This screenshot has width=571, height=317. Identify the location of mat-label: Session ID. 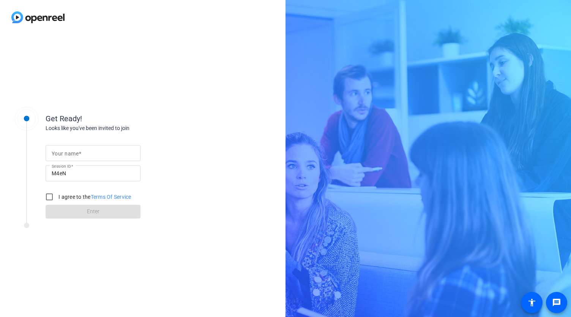
(61, 166).